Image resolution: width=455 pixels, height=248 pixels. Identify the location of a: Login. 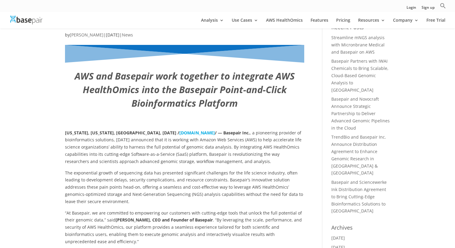
(411, 9).